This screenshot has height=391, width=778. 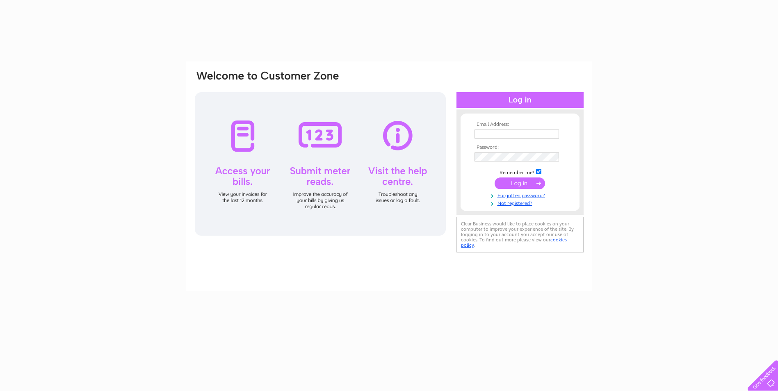 What do you see at coordinates (521, 203) in the screenshot?
I see `a: Not registered?` at bounding box center [521, 203].